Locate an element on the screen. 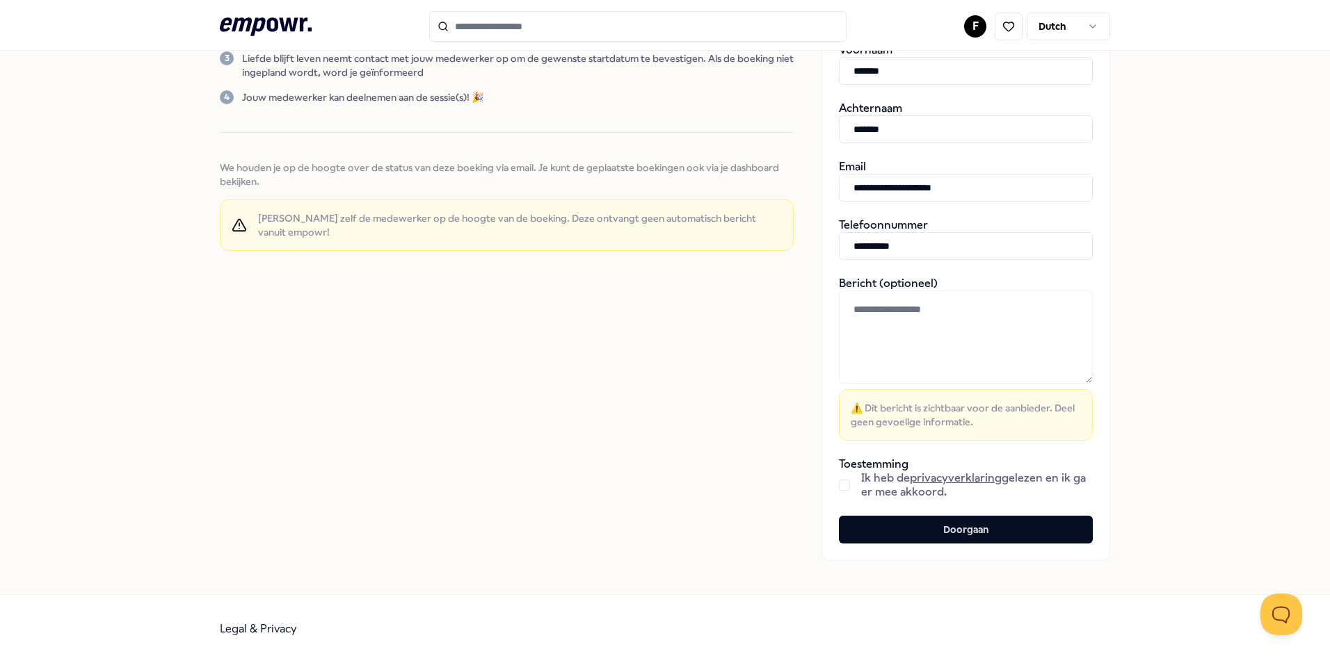 The width and height of the screenshot is (1330, 663). span: Ik heb de gelezen en ik ga er mee akkoord. is located at coordinates (976, 485).